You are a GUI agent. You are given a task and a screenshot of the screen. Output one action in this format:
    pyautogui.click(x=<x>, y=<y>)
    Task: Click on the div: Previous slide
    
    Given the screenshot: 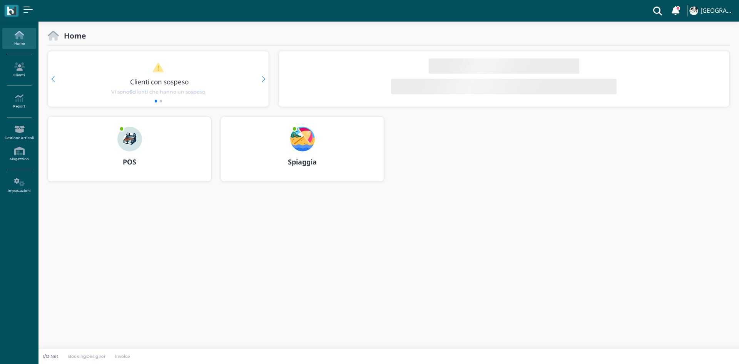 What is the action you would take?
    pyautogui.click(x=53, y=79)
    